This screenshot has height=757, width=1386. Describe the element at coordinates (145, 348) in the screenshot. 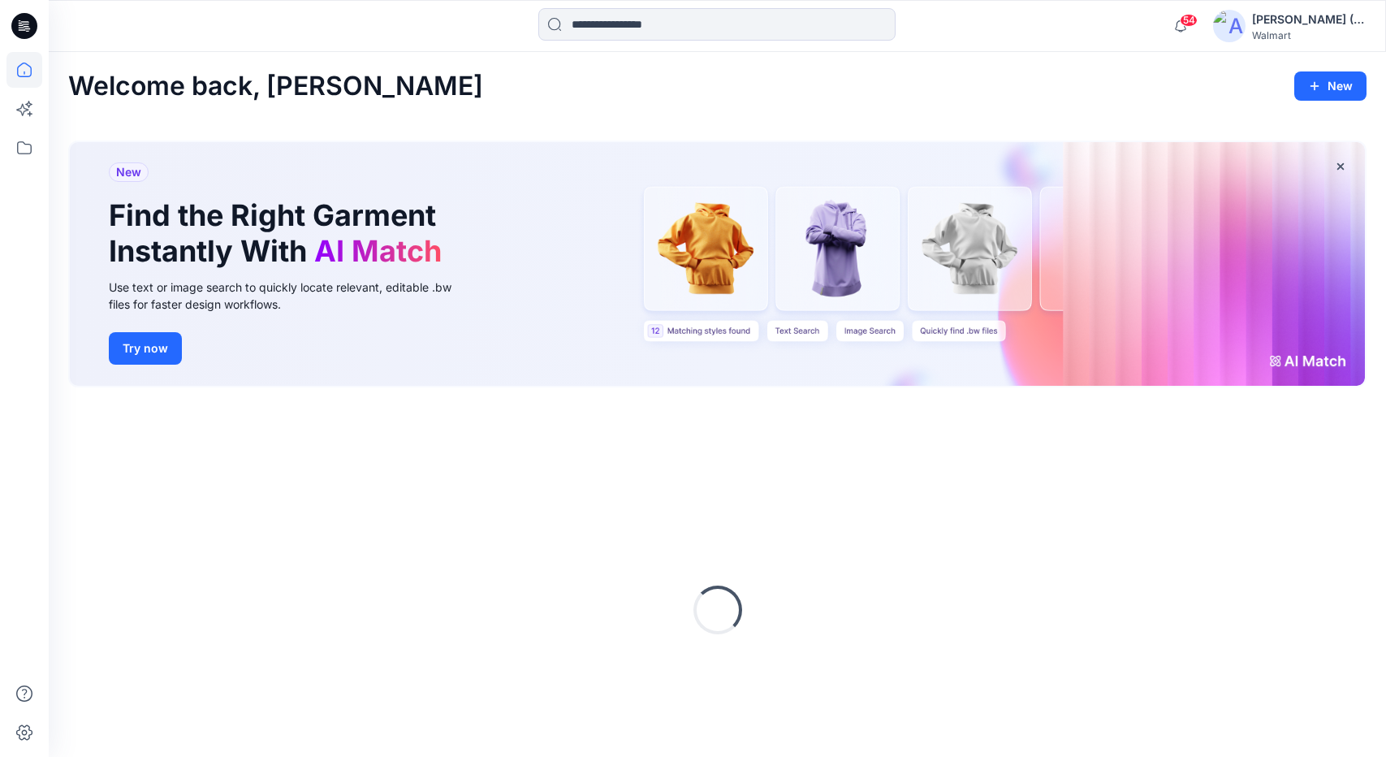

I see `a: Try now` at that location.